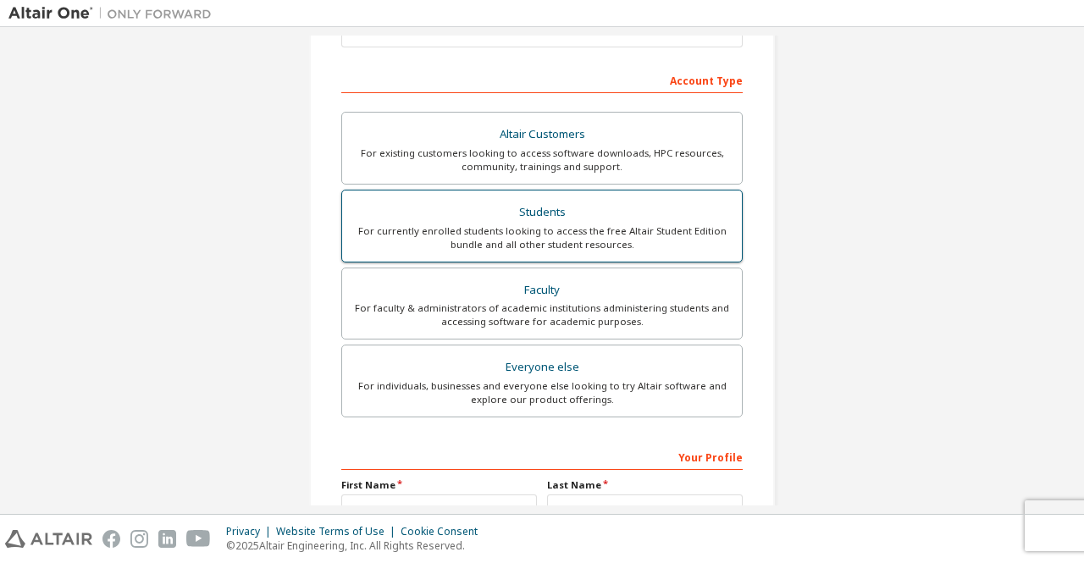  What do you see at coordinates (444, 532) in the screenshot?
I see `div: Cookie Consent` at bounding box center [444, 532].